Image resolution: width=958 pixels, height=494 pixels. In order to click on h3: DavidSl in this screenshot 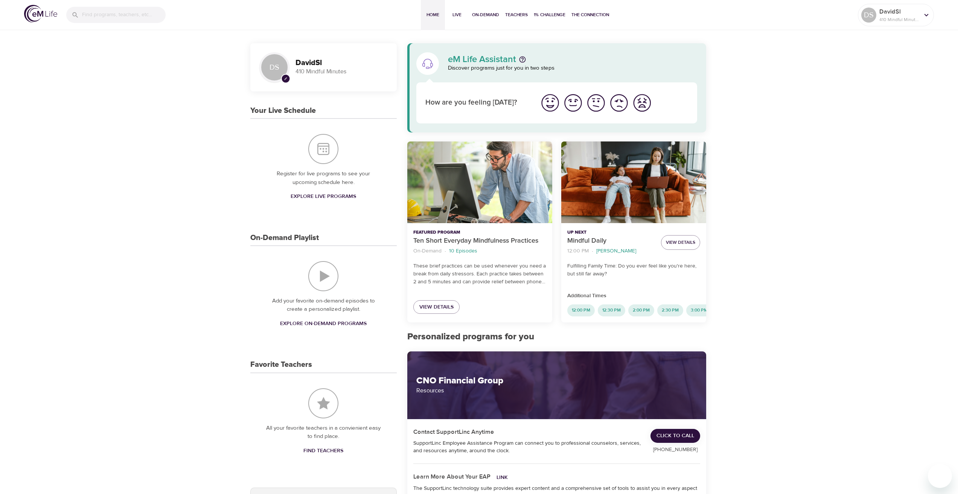, I will do `click(341, 63)`.